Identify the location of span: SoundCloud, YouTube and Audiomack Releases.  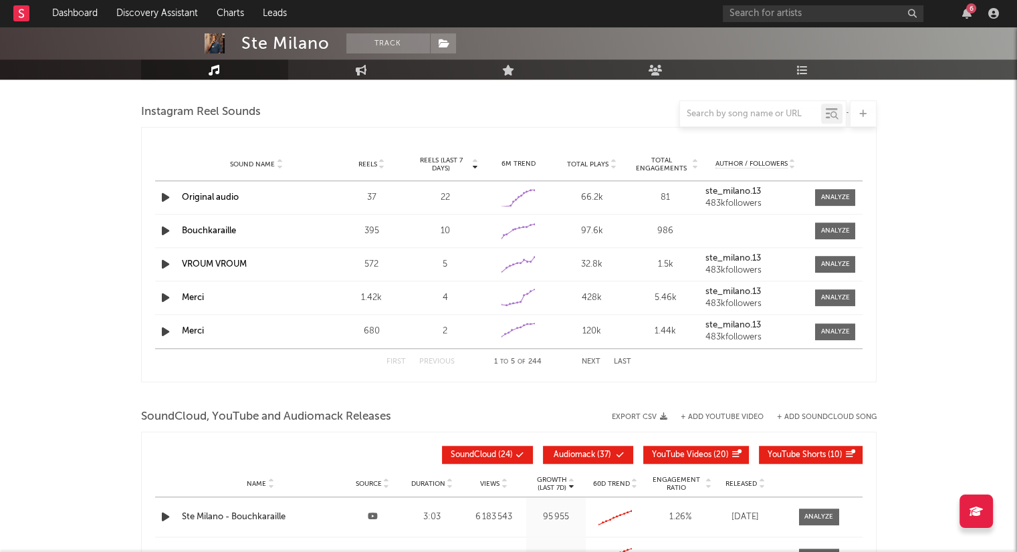
(266, 417).